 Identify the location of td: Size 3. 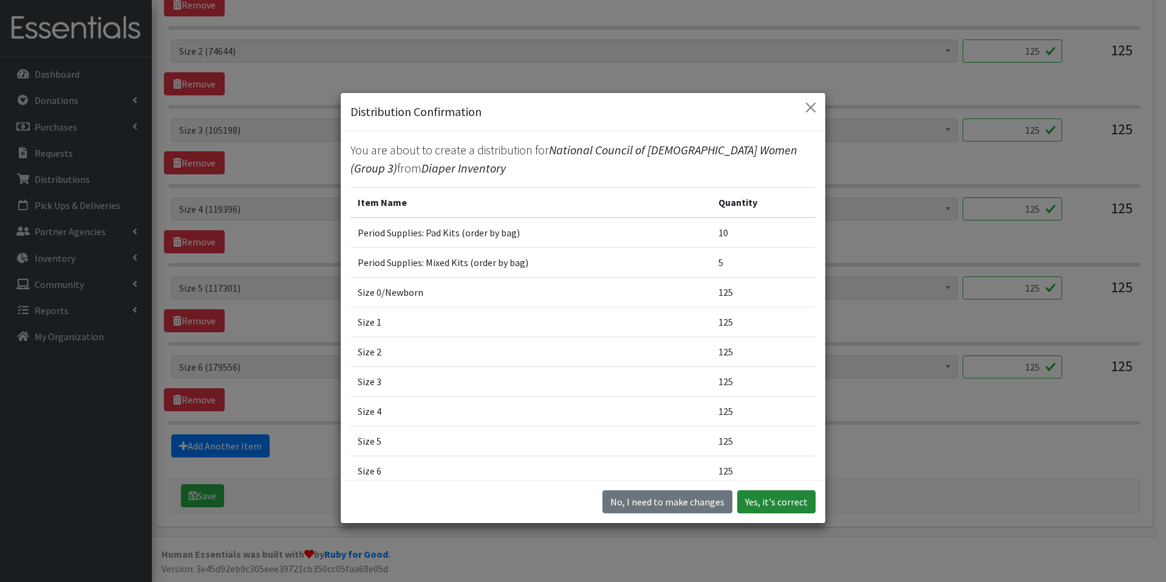
(531, 381).